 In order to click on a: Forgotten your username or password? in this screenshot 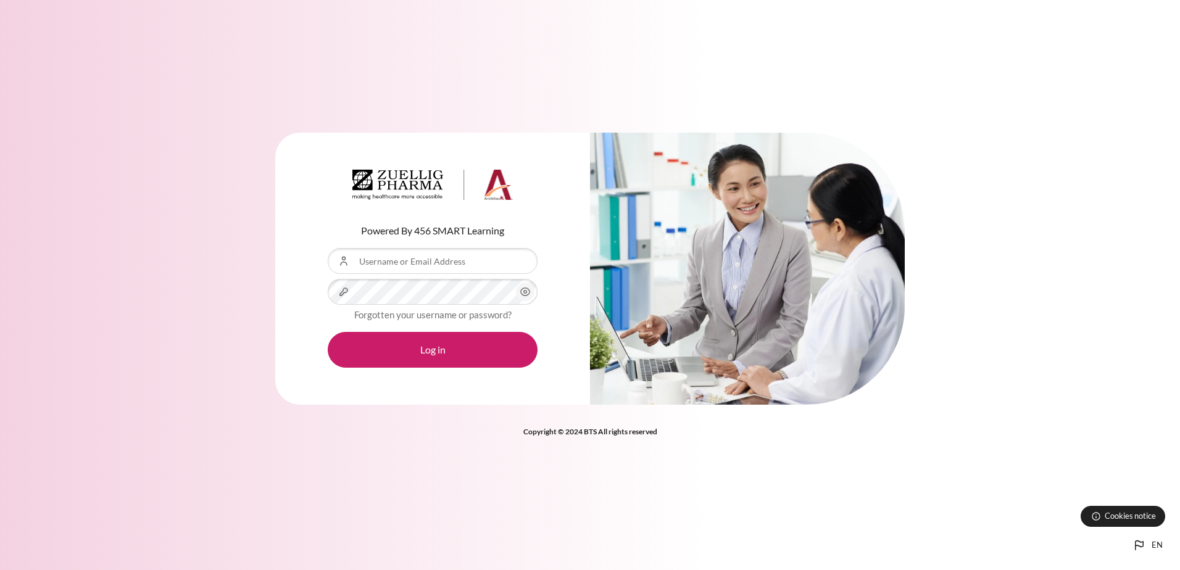, I will do `click(433, 315)`.